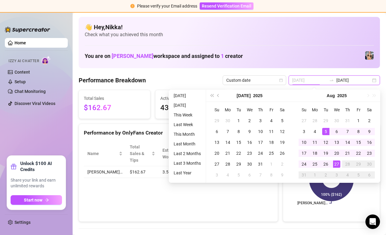  What do you see at coordinates (30, 92) in the screenshot?
I see `a: Chat Monitoring` at bounding box center [30, 92].